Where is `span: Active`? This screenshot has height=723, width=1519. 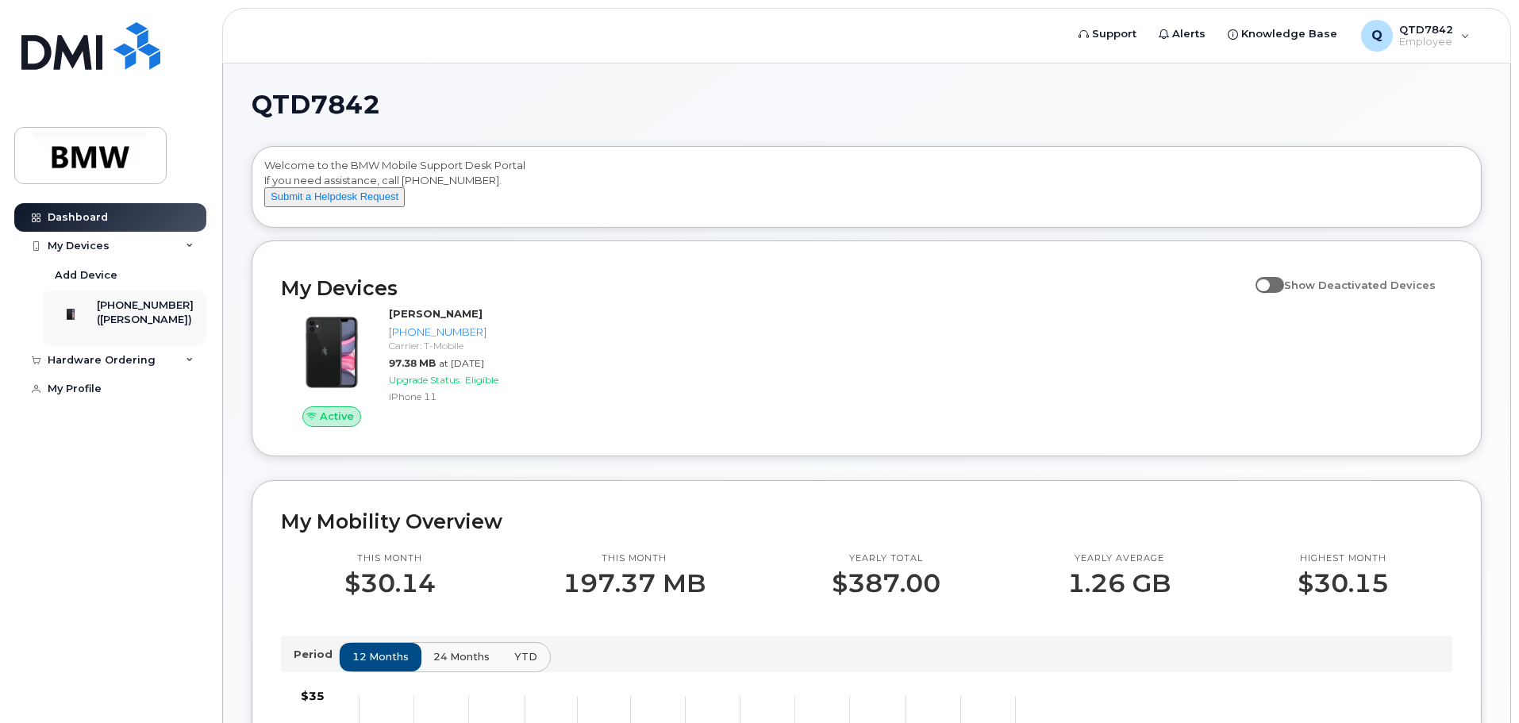
span: Active is located at coordinates (336, 416).